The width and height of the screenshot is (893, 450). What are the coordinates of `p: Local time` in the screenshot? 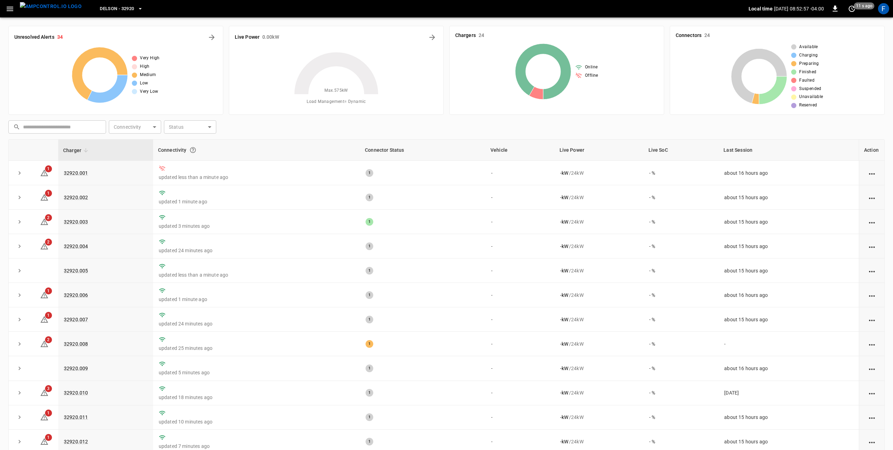 It's located at (760, 9).